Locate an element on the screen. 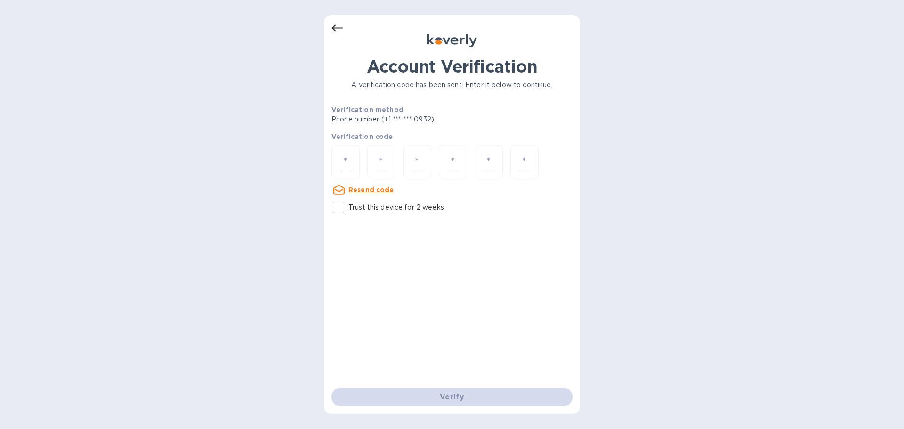 Image resolution: width=904 pixels, height=429 pixels. h1: Account Verification is located at coordinates (452, 66).